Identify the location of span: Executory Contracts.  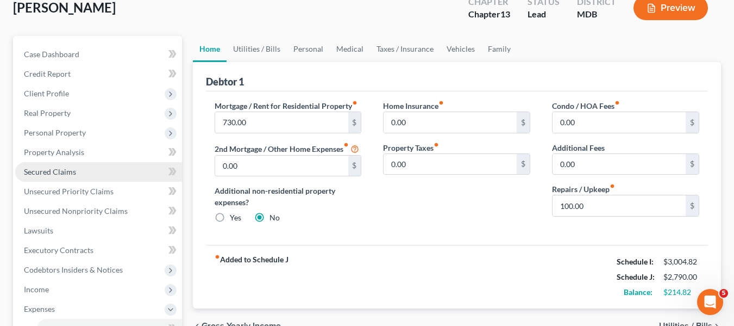
(59, 249).